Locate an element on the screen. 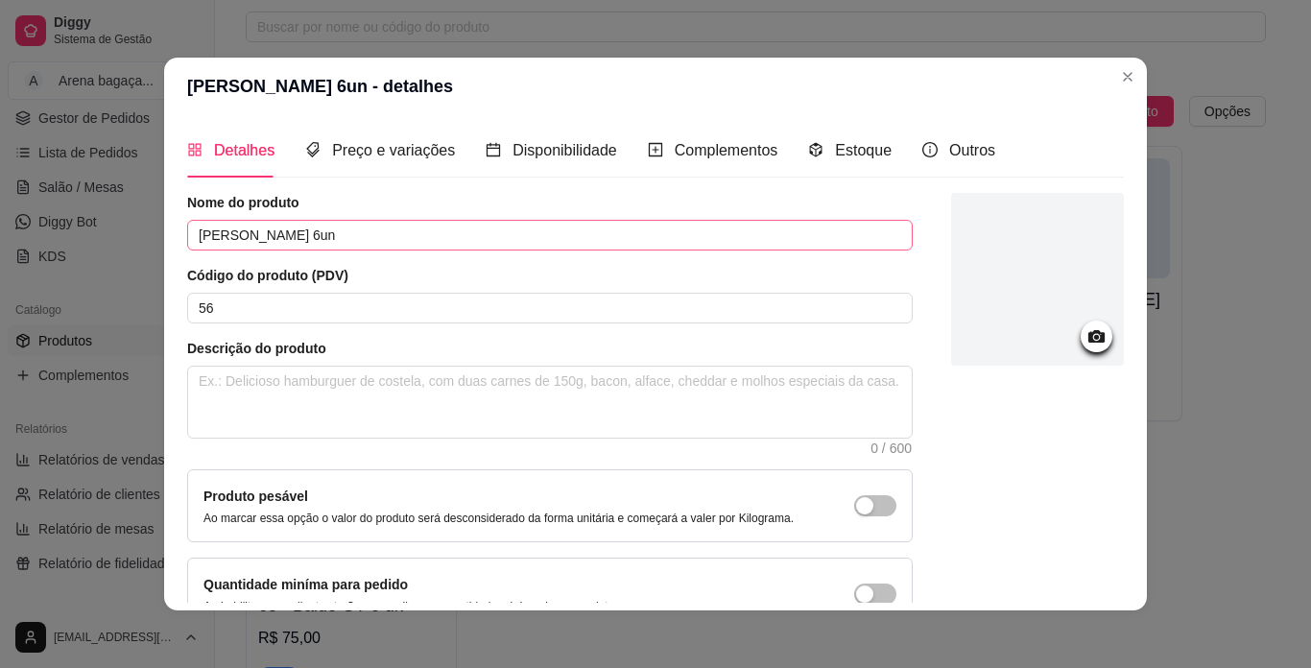  article: Descrição do produto is located at coordinates (550, 348).